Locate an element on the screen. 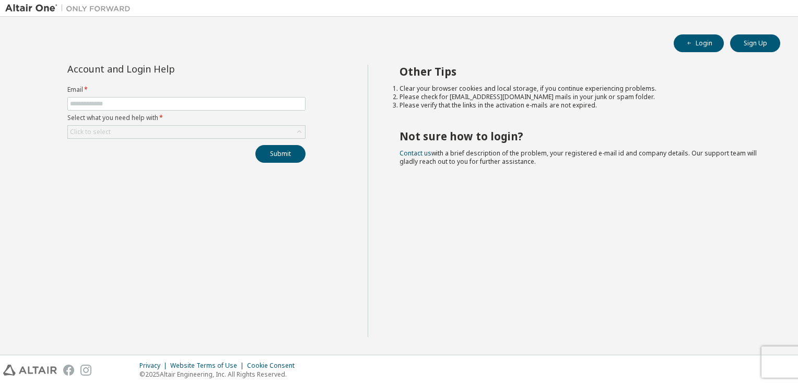 This screenshot has height=385, width=798. h2: Not sure how to login? is located at coordinates (581, 136).